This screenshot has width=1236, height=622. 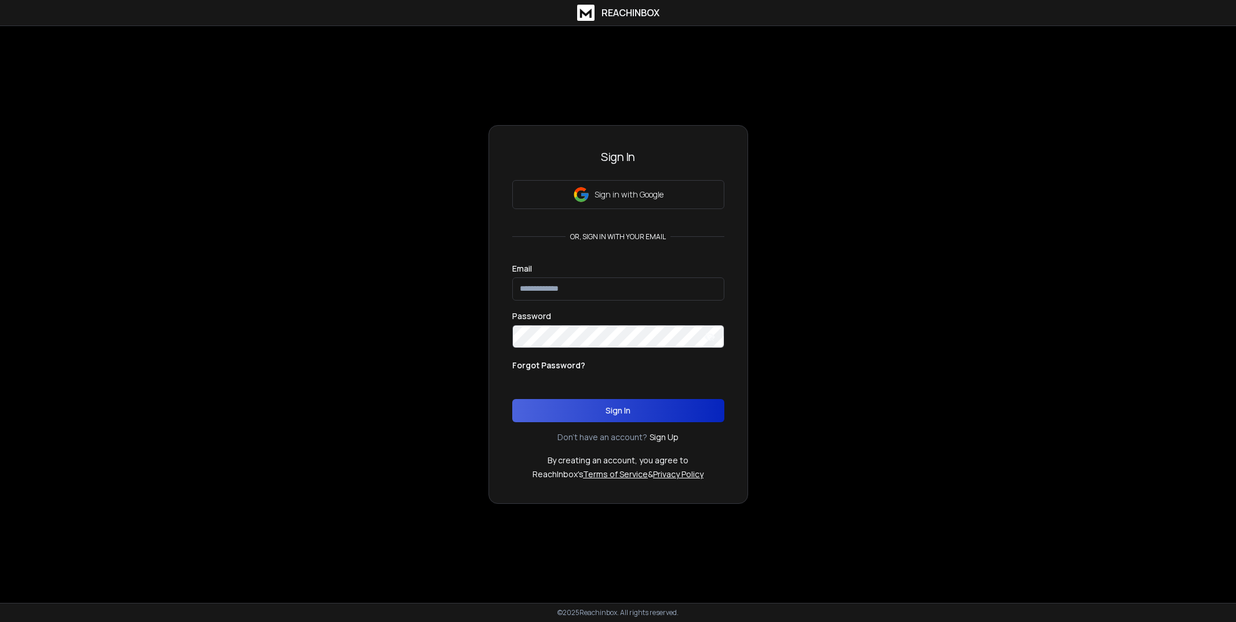 What do you see at coordinates (664, 437) in the screenshot?
I see `a: Sign Up` at bounding box center [664, 437].